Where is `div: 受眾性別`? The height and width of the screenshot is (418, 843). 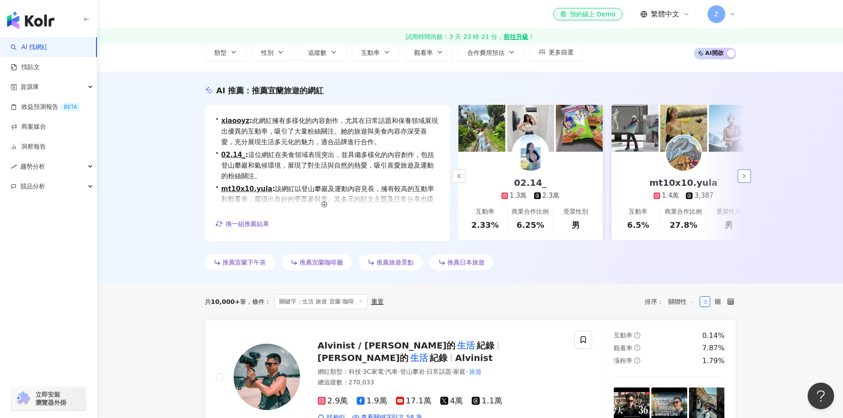 div: 受眾性別 is located at coordinates (576, 212).